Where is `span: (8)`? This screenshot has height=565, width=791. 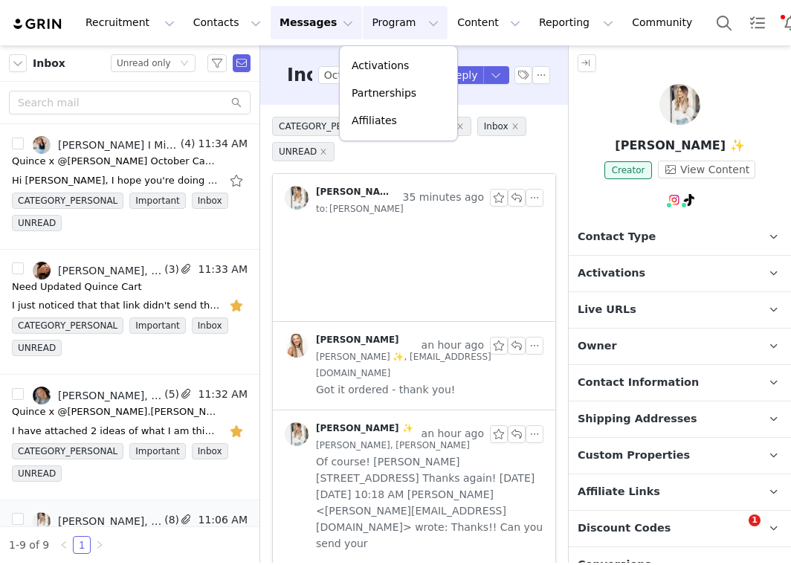
span: (8) is located at coordinates (170, 520).